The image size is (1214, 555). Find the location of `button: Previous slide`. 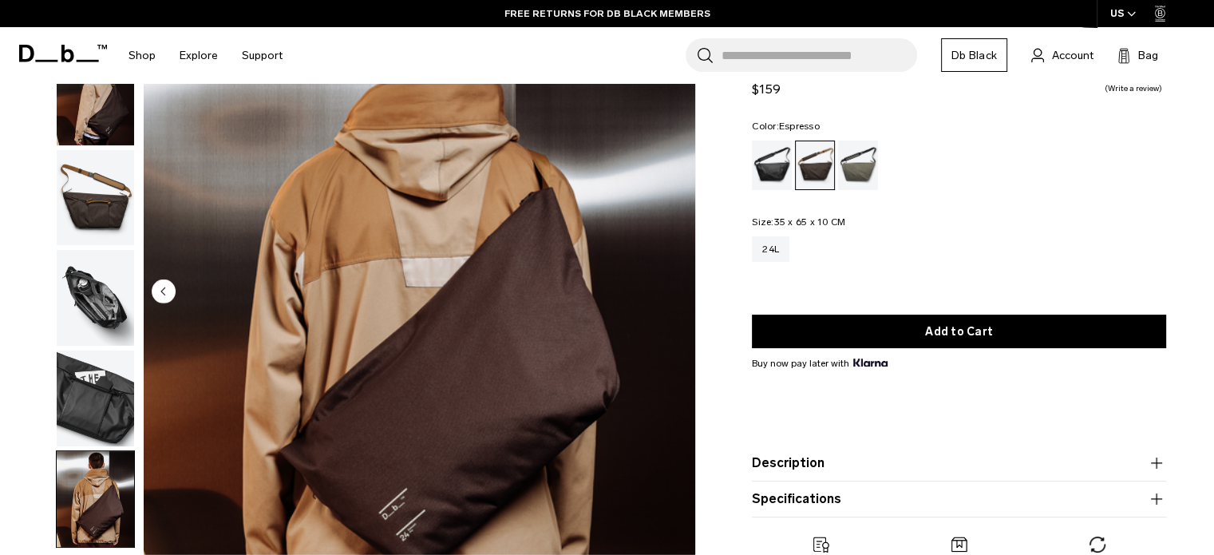

button: Previous slide is located at coordinates (164, 292).